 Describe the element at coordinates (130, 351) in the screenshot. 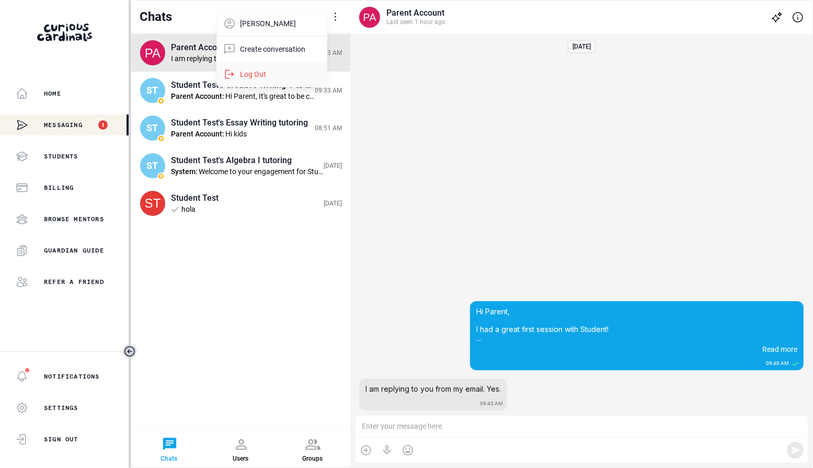

I see `button: Toggle sidebar` at that location.